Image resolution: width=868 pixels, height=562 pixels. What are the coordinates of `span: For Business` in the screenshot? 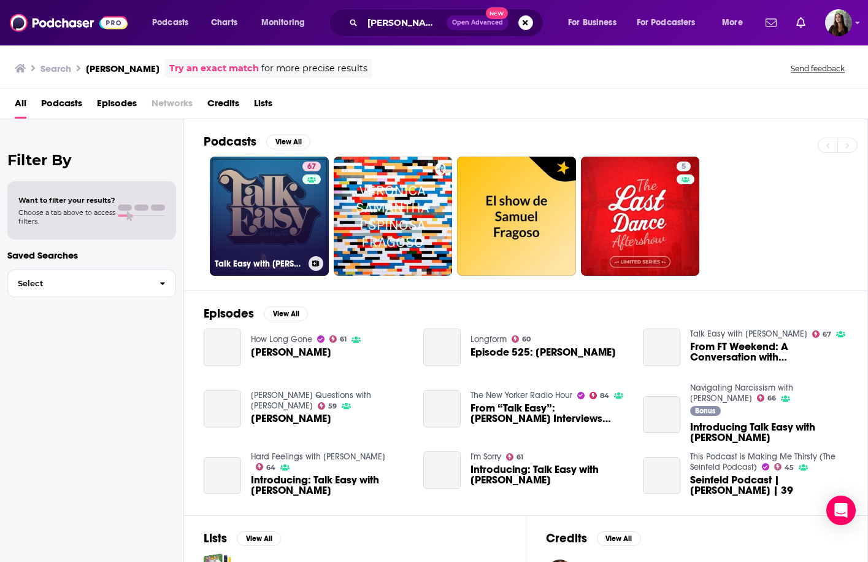 It's located at (592, 23).